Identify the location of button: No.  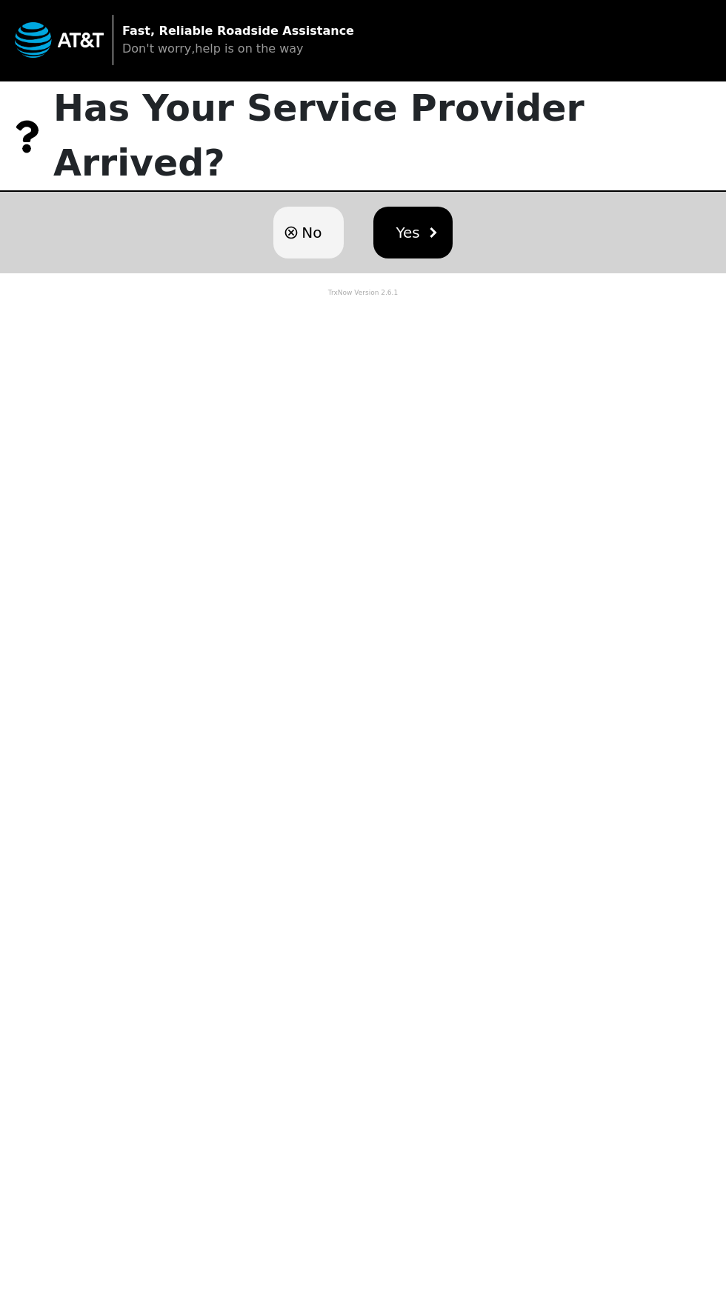
(308, 233).